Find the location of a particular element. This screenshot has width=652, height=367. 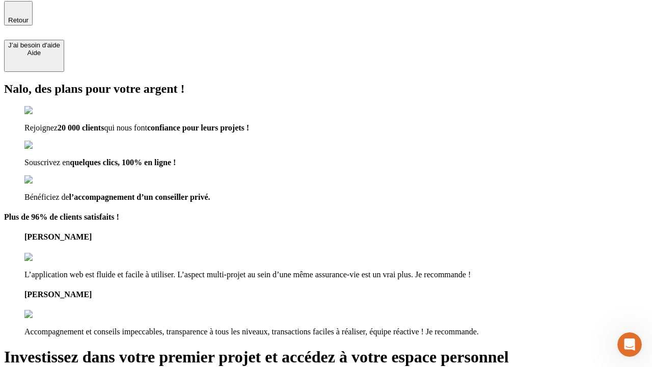

h2: Nalo, des plans pour votre argent ! is located at coordinates (326, 89).